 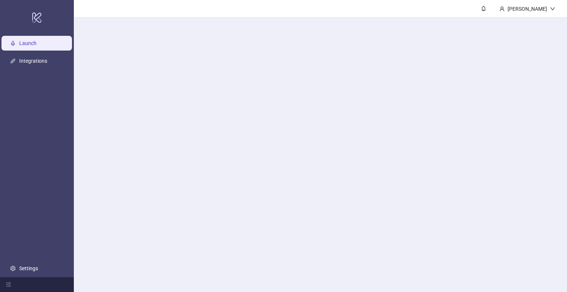 I want to click on span: bell, so click(x=483, y=8).